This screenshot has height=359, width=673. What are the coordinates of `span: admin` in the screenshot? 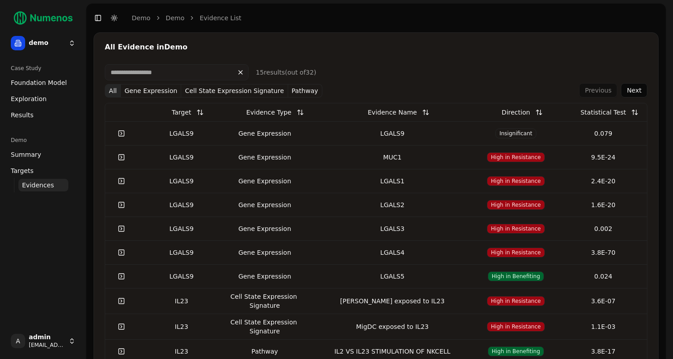 It's located at (47, 338).